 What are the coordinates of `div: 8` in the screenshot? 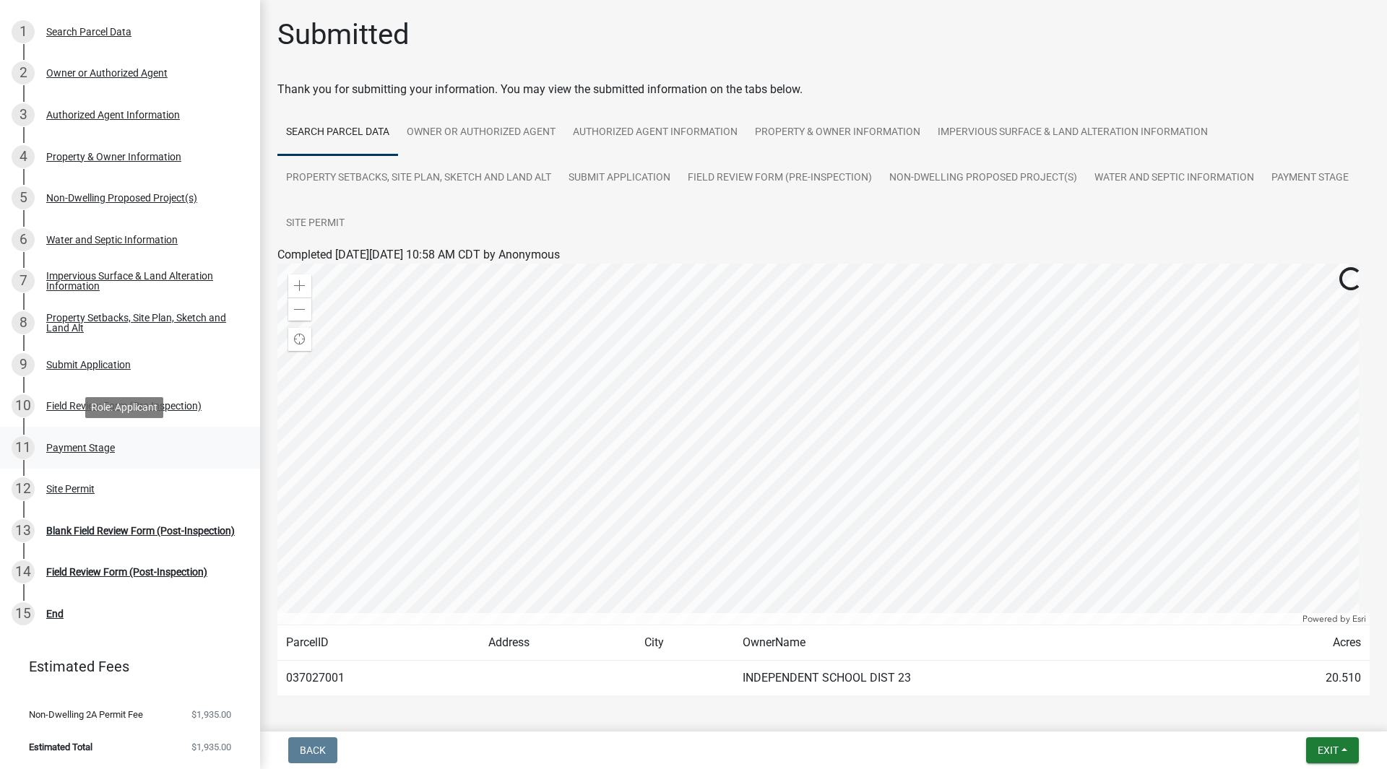 It's located at (23, 323).